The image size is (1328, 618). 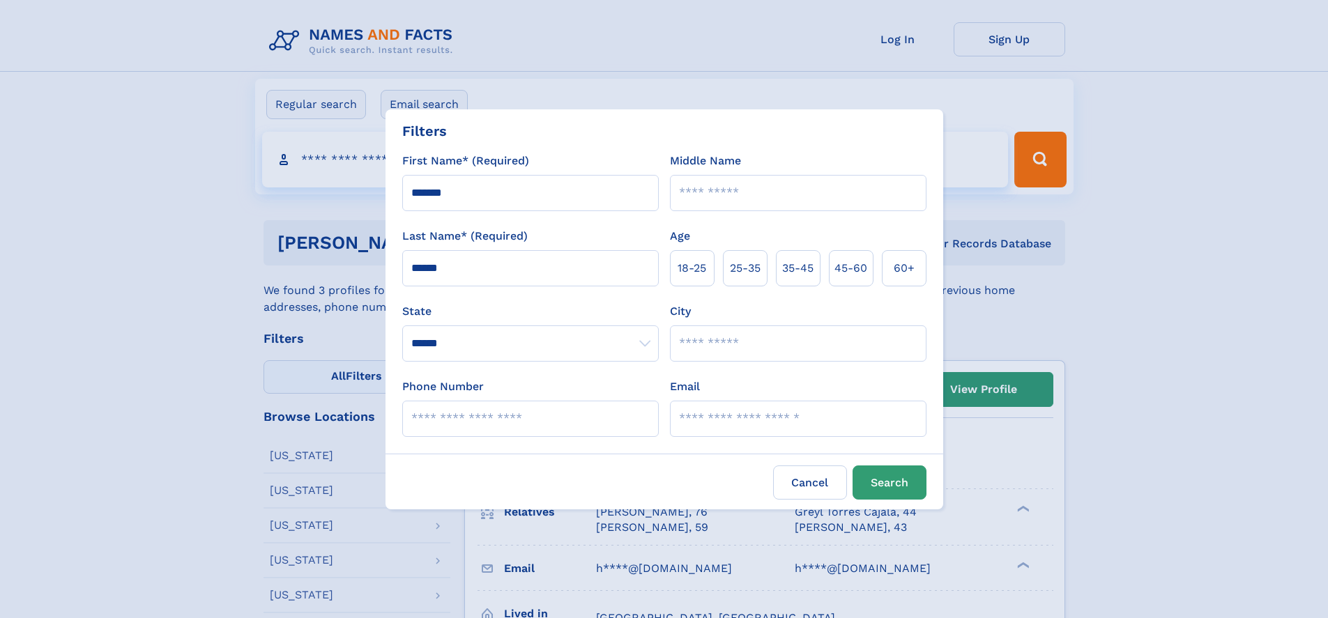 I want to click on span: 60+, so click(x=904, y=268).